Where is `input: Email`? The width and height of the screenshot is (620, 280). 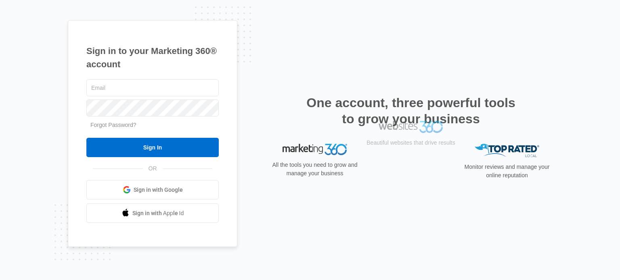 input: Email is located at coordinates (152, 88).